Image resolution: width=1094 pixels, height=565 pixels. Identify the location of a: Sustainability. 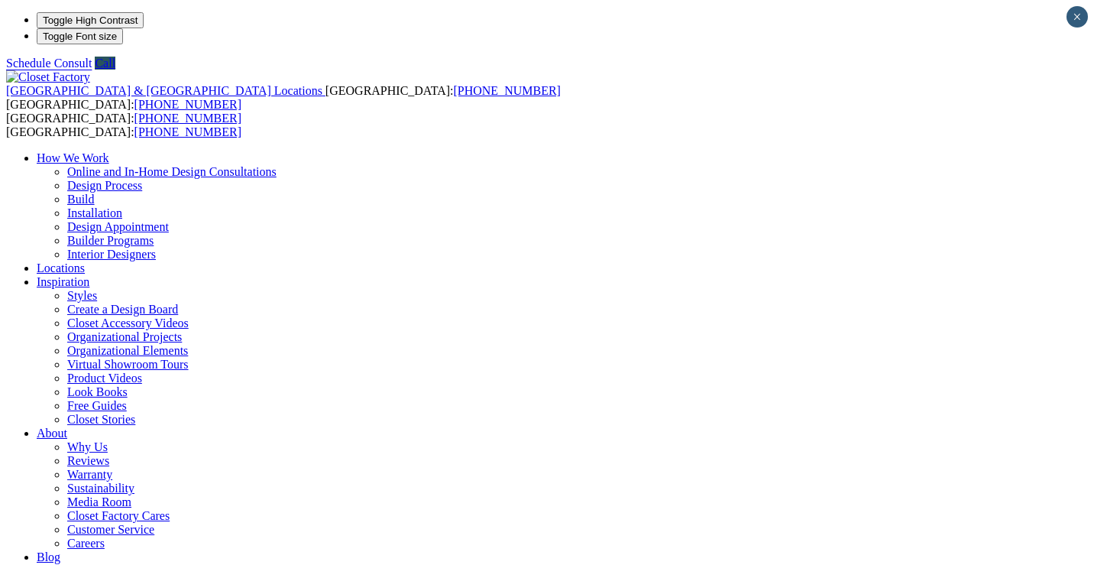
(101, 488).